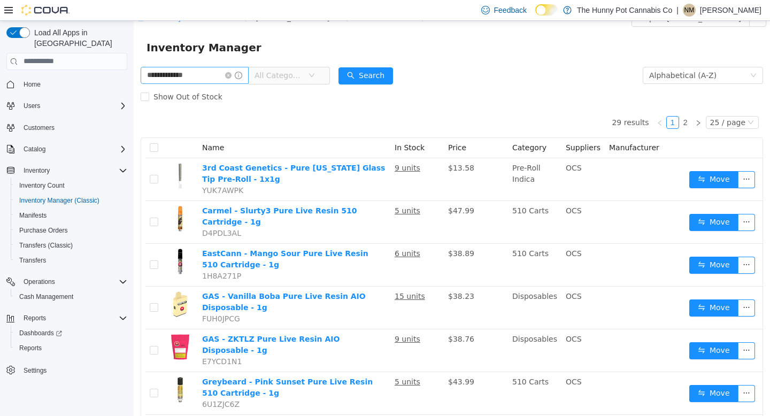 The height and width of the screenshot is (416, 770). What do you see at coordinates (67, 84) in the screenshot?
I see `button: Home` at bounding box center [67, 84].